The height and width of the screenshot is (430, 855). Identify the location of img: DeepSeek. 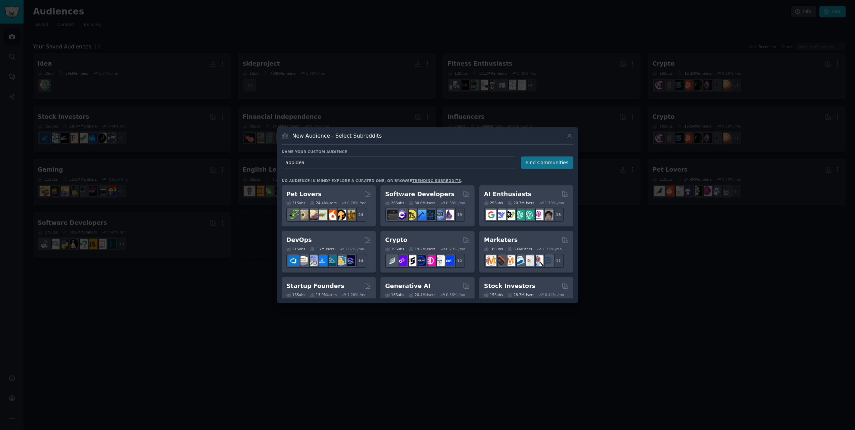
(501, 215).